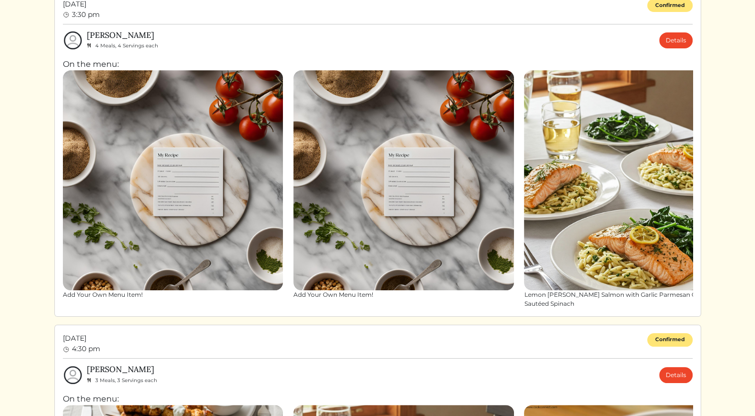  I want to click on img: Lemon Dill Salmon with Garlic Parmesan Orzo and Sautéed Spinach, so click(634, 181).